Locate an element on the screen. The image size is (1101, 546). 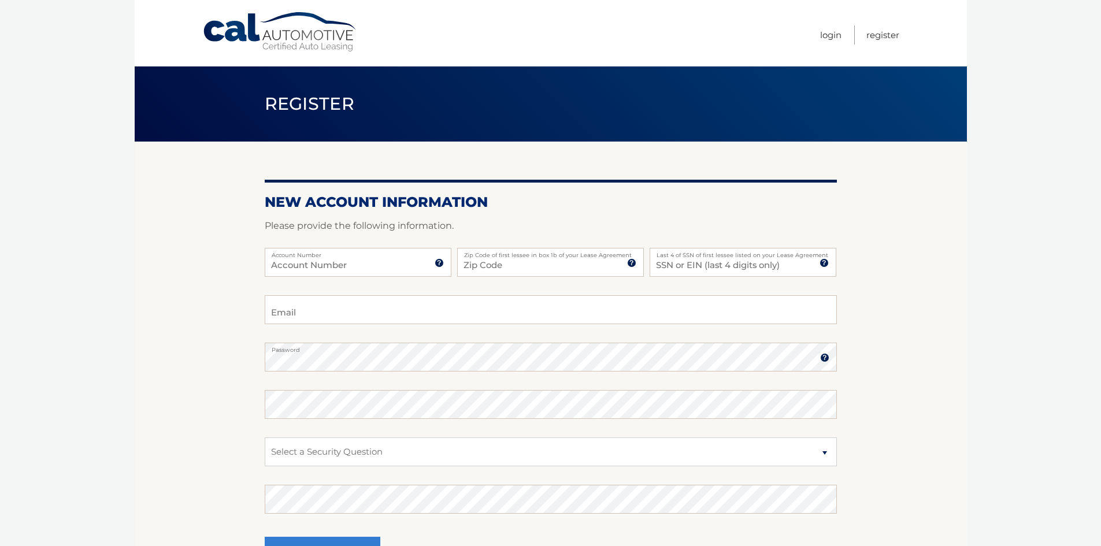
a: Register is located at coordinates (883, 35).